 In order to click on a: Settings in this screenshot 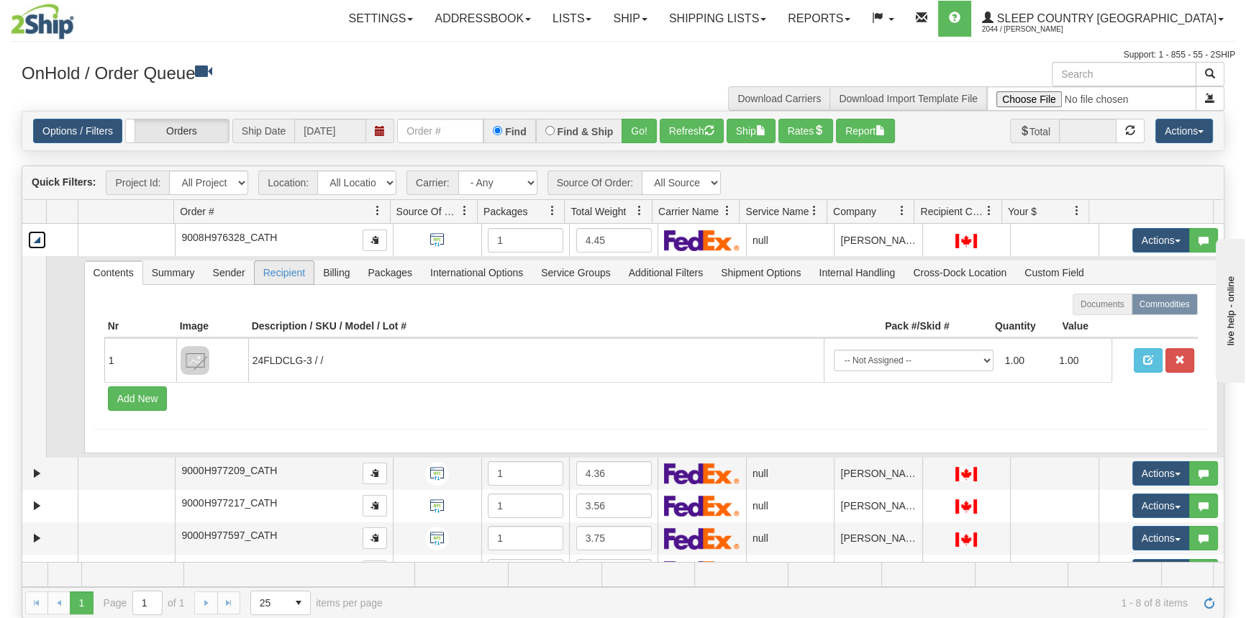, I will do `click(381, 19)`.